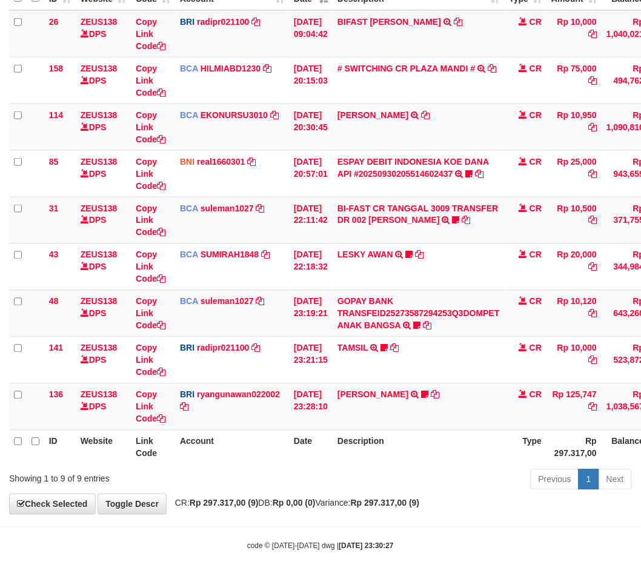 This screenshot has height=582, width=641. Describe the element at coordinates (231, 68) in the screenshot. I see `a: HILMIABD1230` at that location.